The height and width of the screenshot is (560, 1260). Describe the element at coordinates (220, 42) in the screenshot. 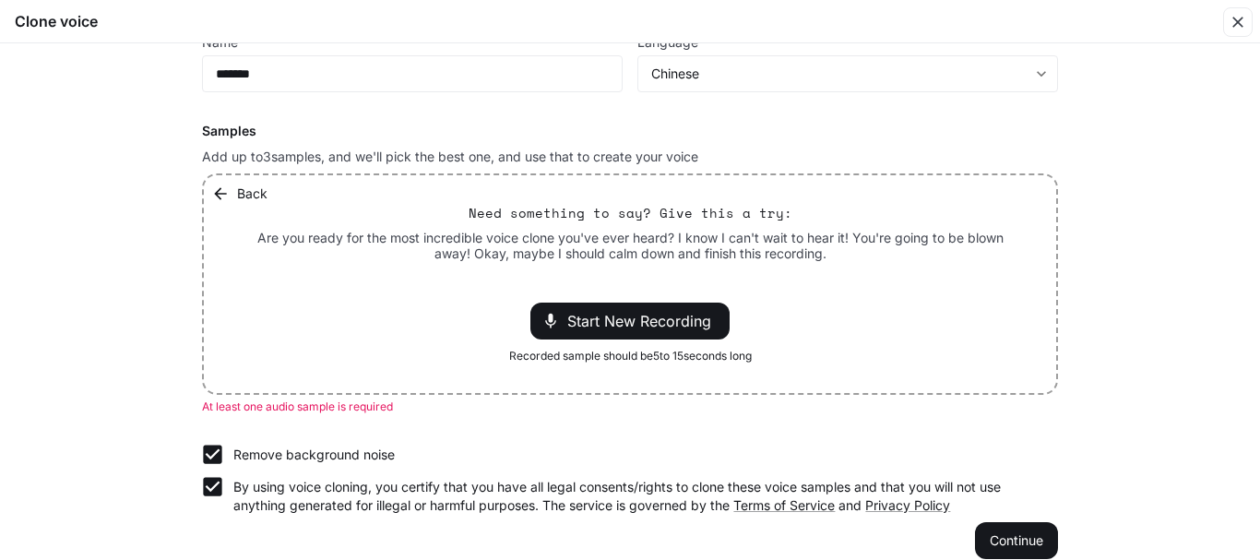

I see `p: Name` at that location.